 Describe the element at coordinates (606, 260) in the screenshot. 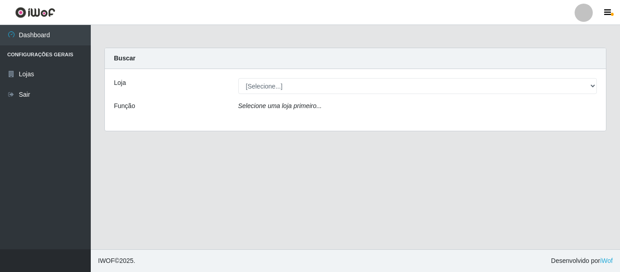

I see `a: iWof` at that location.